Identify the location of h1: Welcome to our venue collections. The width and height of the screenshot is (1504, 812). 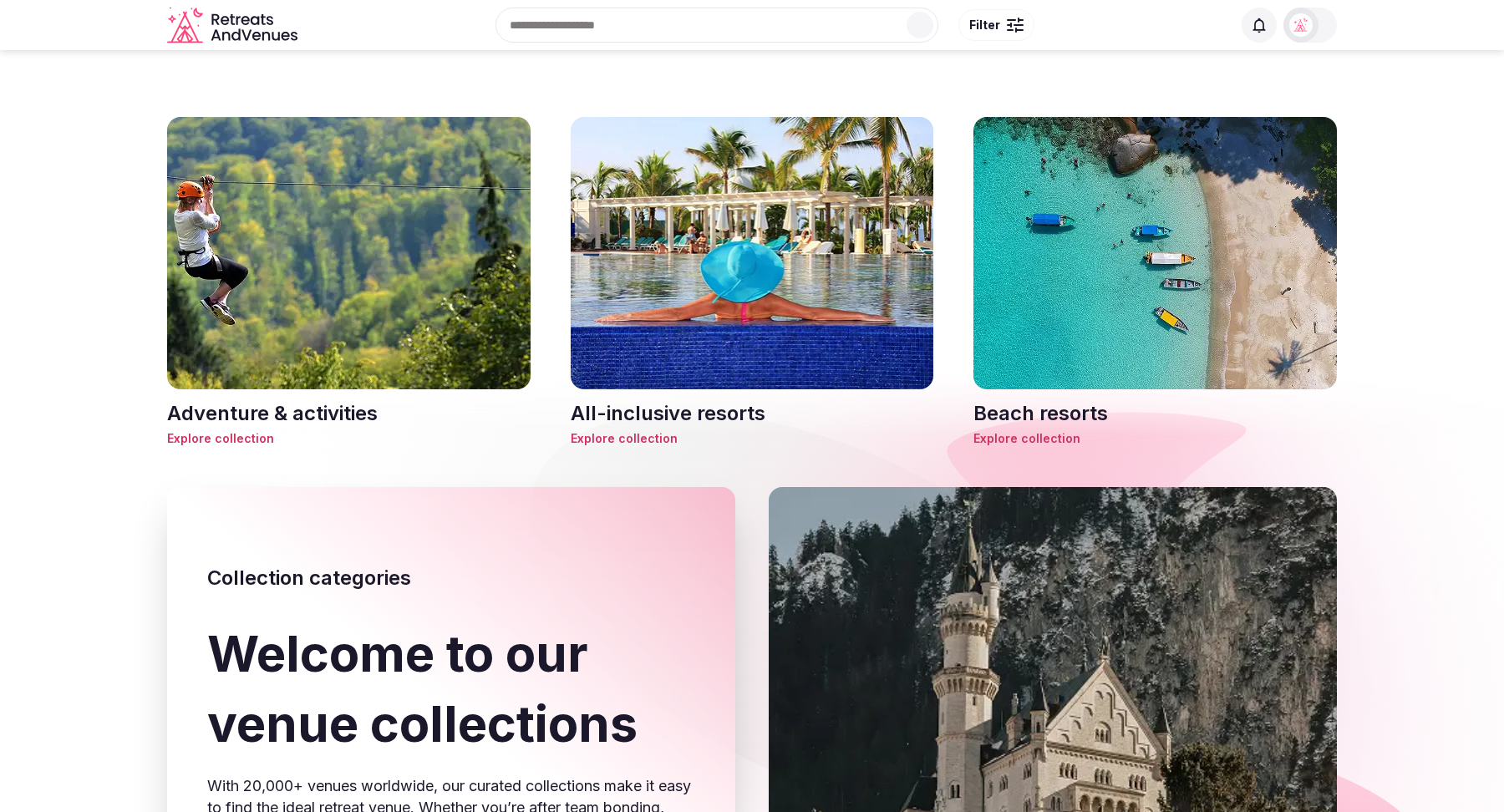
(451, 689).